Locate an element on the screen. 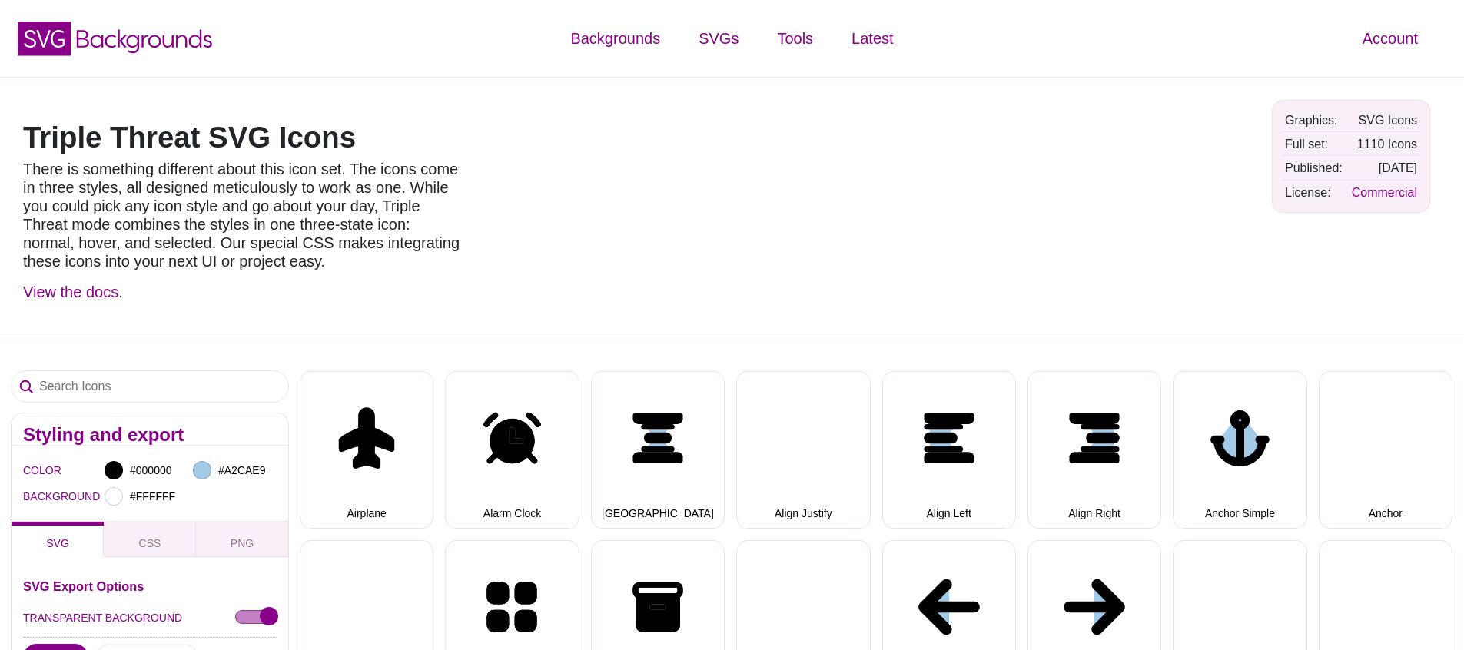 The image size is (1464, 650). p: There is something different about this icon set. The icons come in three styles, all designed me... is located at coordinates (242, 215).